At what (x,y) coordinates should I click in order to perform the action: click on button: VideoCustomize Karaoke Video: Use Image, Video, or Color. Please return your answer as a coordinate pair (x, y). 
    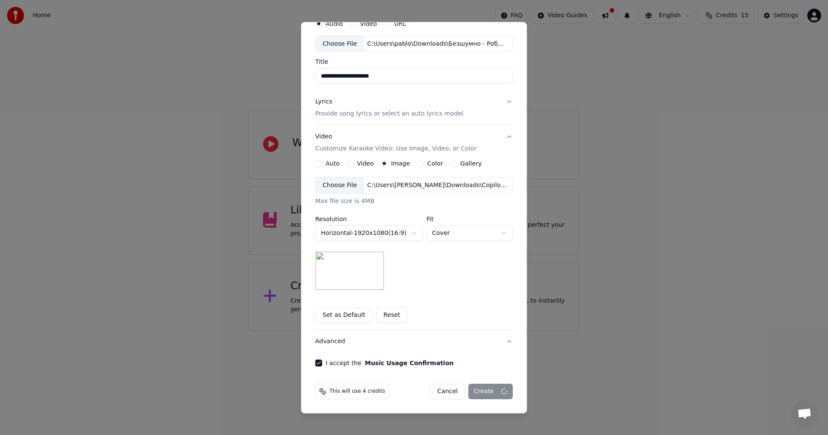
    Looking at the image, I should click on (414, 143).